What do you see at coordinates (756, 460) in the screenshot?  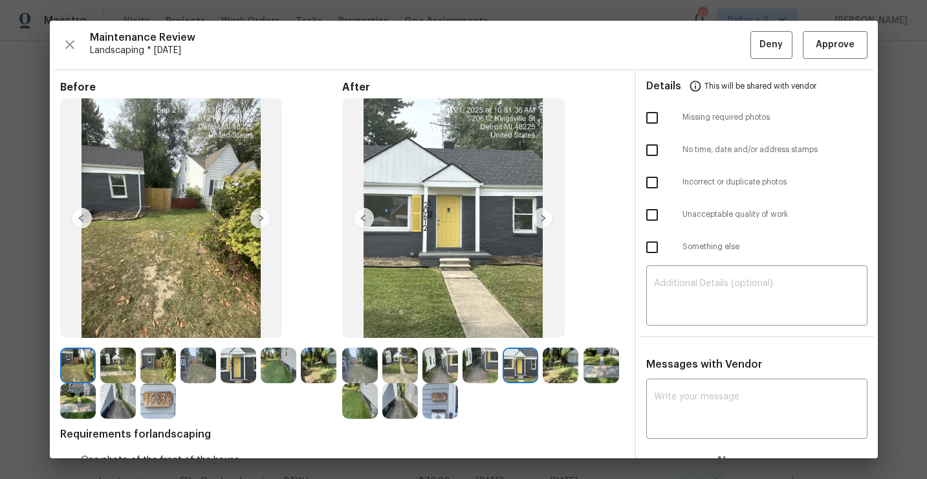 I see `h4: No messages` at bounding box center [756, 460].